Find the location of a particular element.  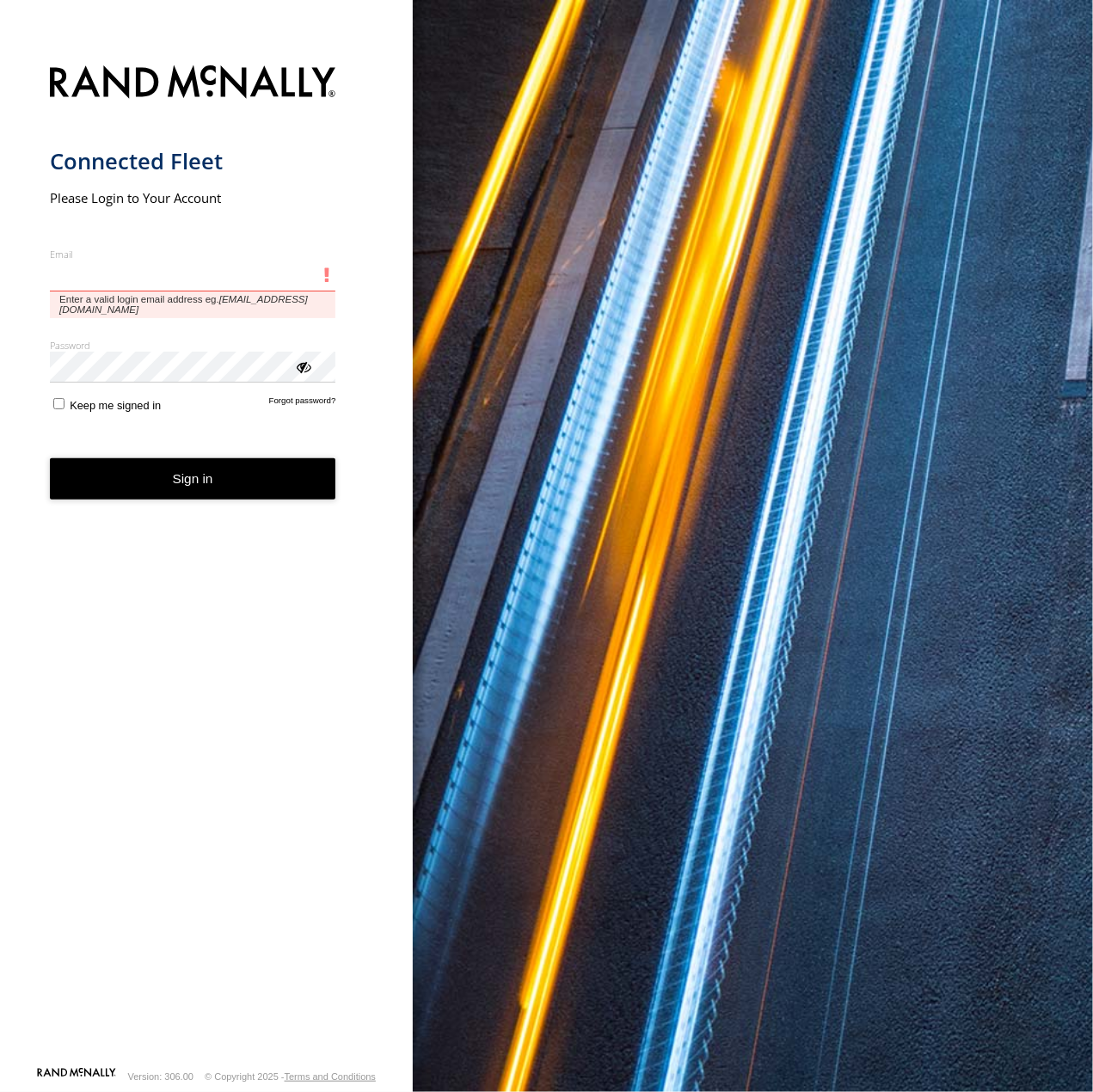

input: Keep me signed in is located at coordinates (58, 404).